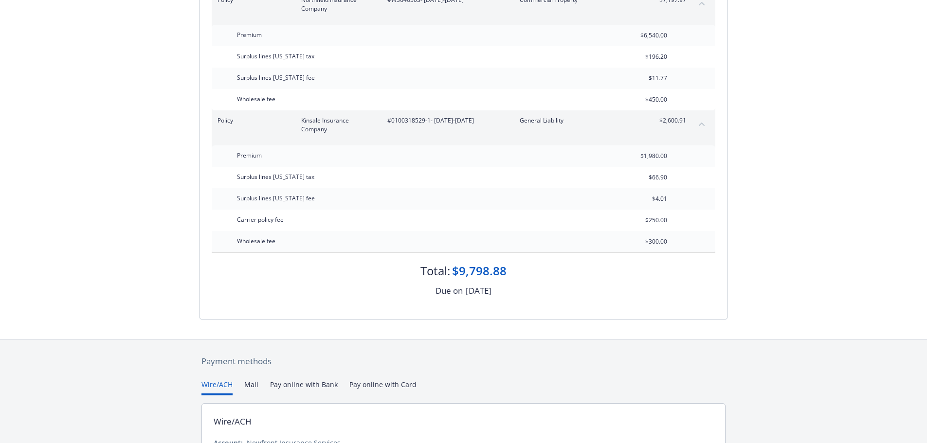 The width and height of the screenshot is (927, 443). Describe the element at coordinates (463, 362) in the screenshot. I see `div: Payment methods` at that location.